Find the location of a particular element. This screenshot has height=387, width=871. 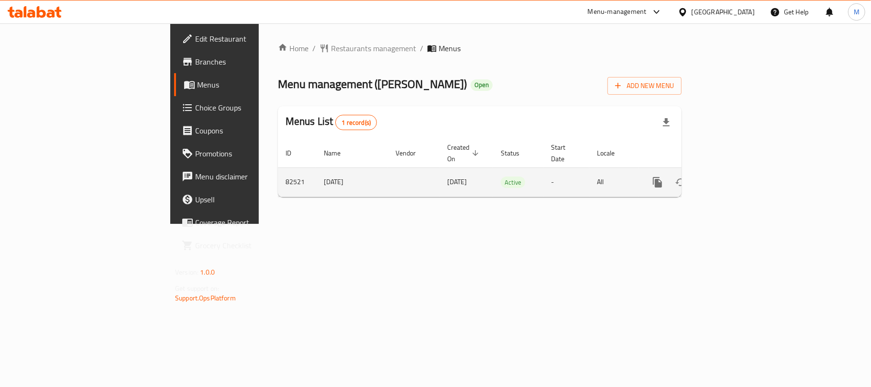

div: Total records count is located at coordinates (356, 122).